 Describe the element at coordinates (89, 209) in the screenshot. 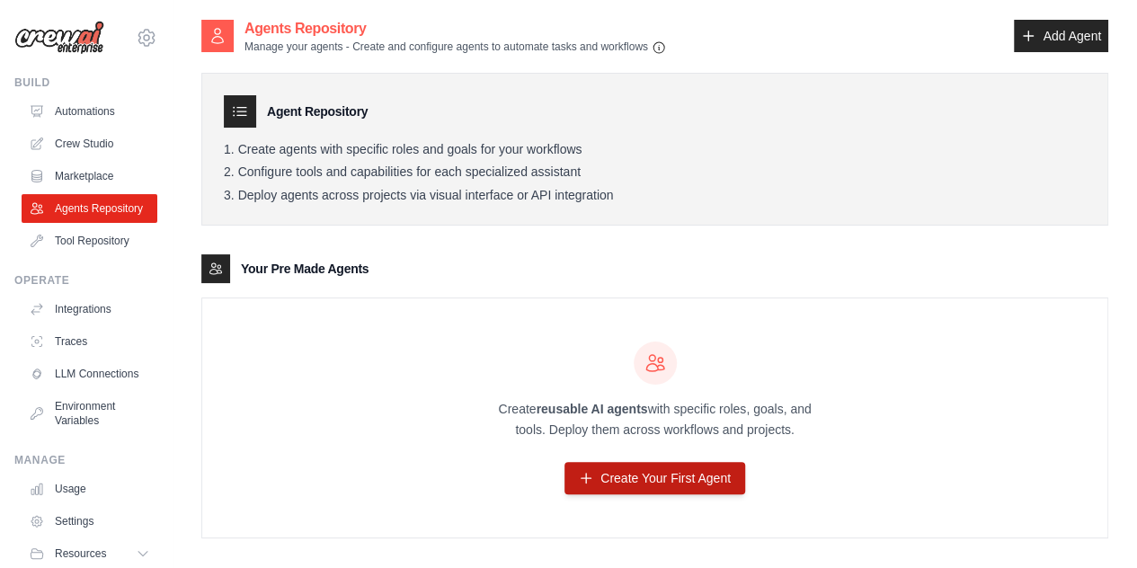

I see `a: Agents Repository` at that location.